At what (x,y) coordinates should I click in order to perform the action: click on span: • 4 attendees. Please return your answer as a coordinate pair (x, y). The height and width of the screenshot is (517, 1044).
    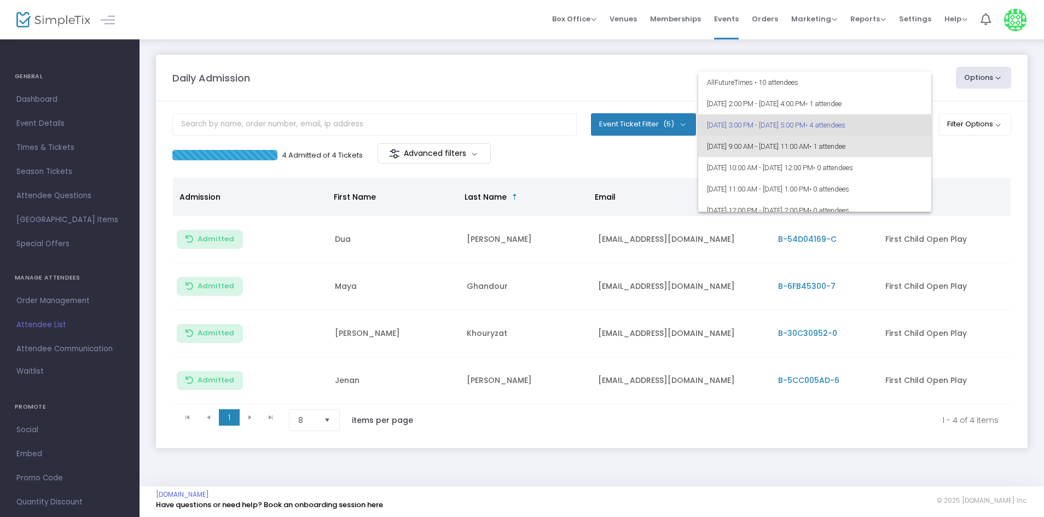
    Looking at the image, I should click on (825, 125).